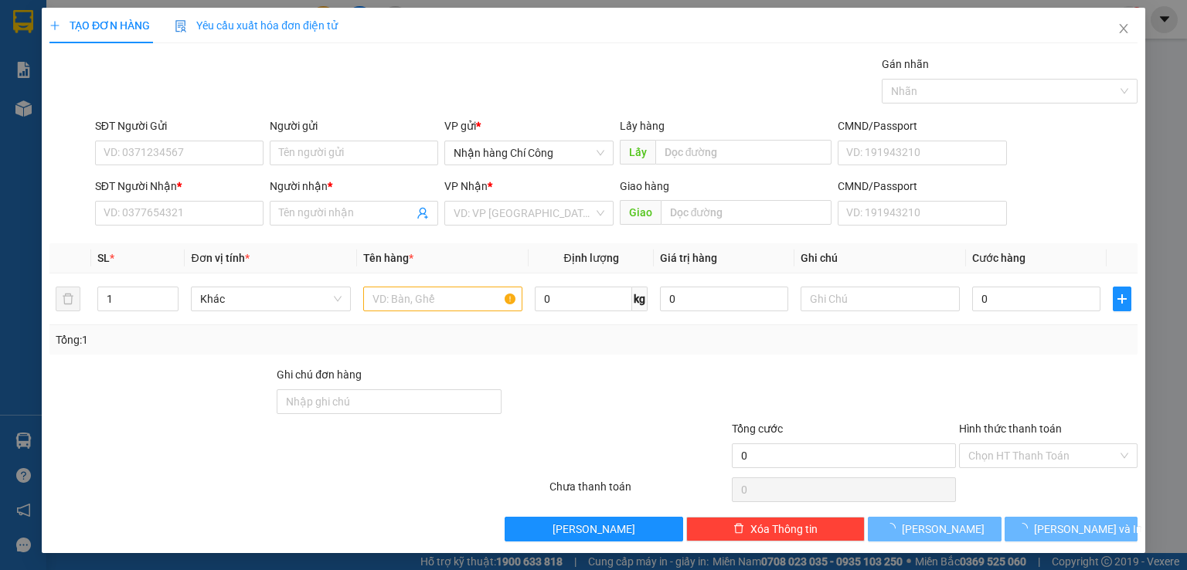  Describe the element at coordinates (880, 258) in the screenshot. I see `th: Ghi chú` at that location.